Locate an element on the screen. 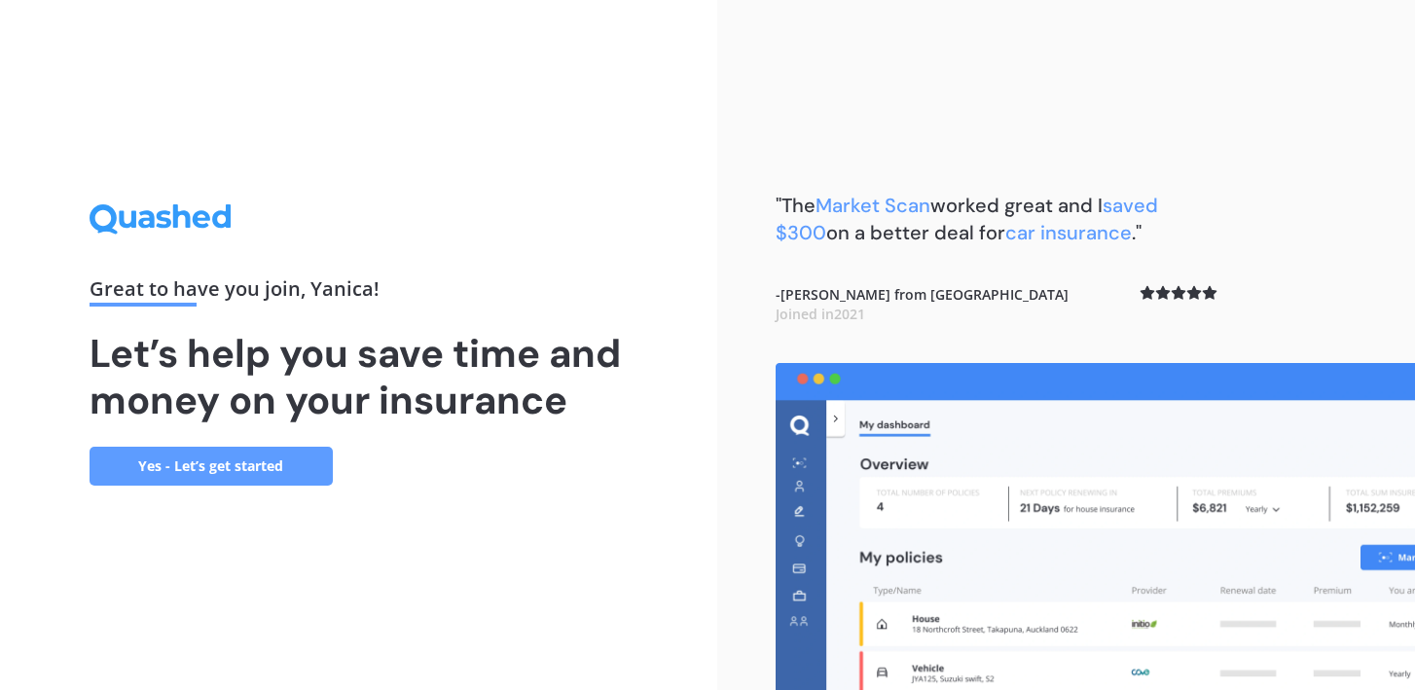  b: "The worked great and I on a better deal for ." is located at coordinates (966, 219).